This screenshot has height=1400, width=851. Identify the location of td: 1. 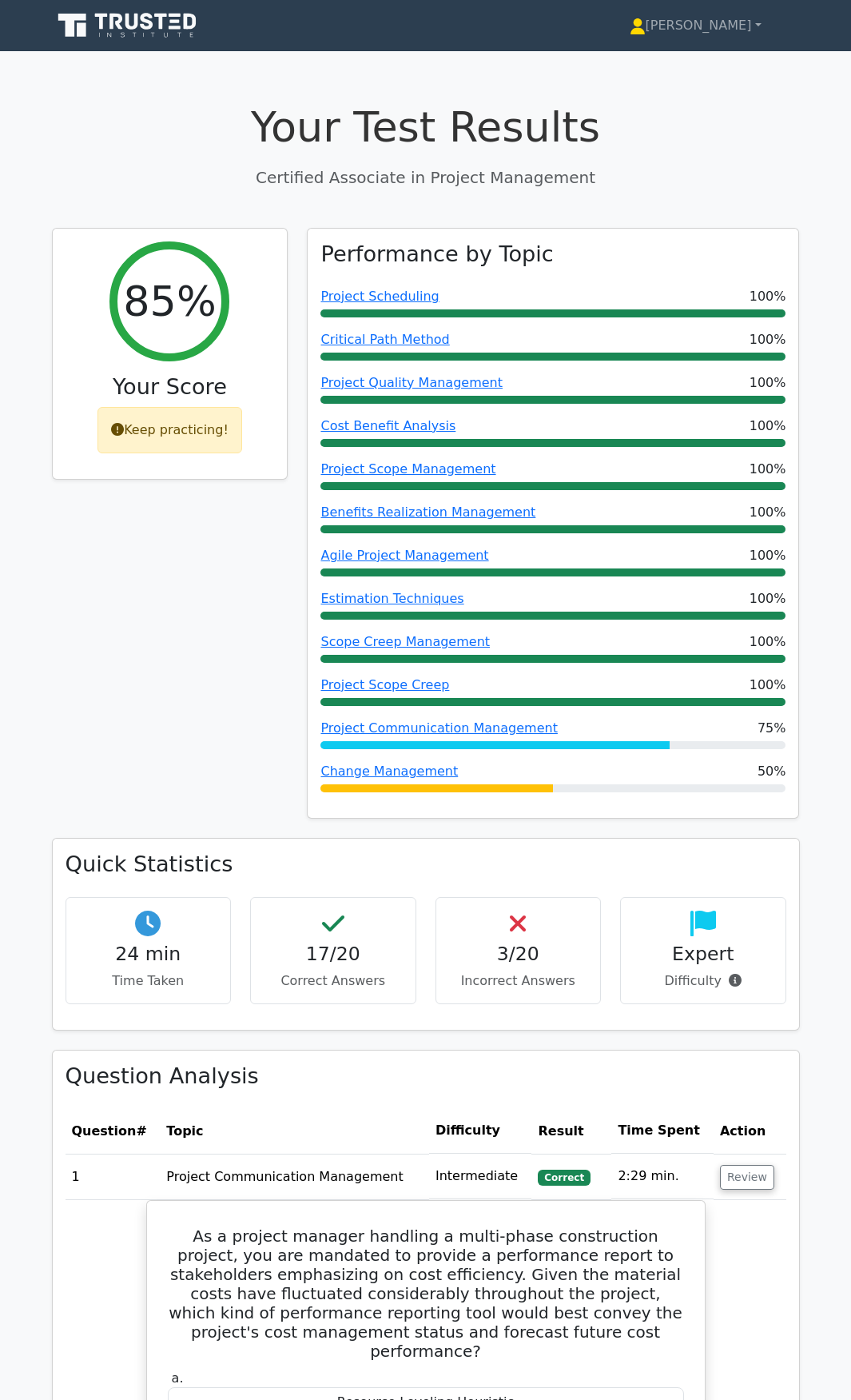
(112, 1176).